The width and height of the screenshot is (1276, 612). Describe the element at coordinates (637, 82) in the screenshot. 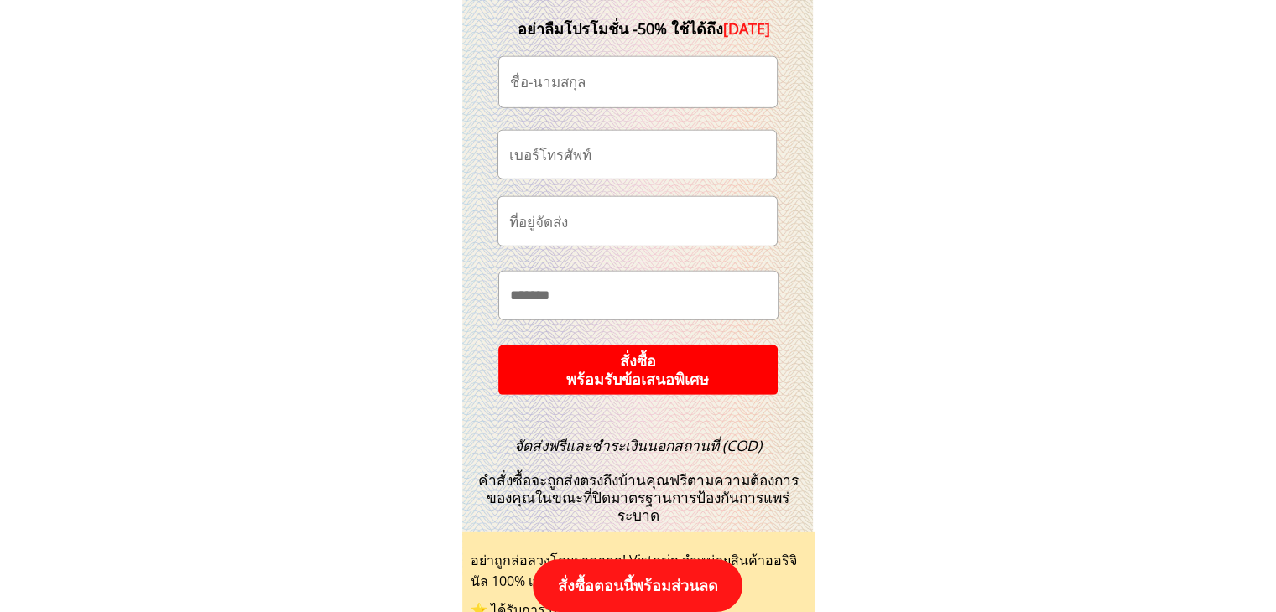

I see `input: ชื่อ-นามสกุล` at that location.